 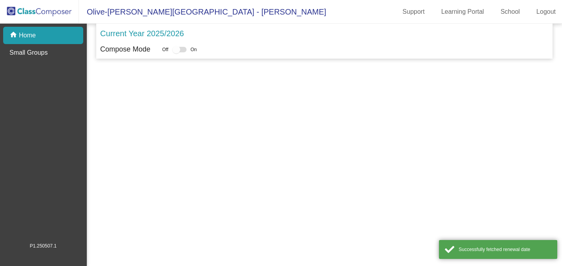 What do you see at coordinates (142, 33) in the screenshot?
I see `p: Current Year 2025/2026` at bounding box center [142, 33].